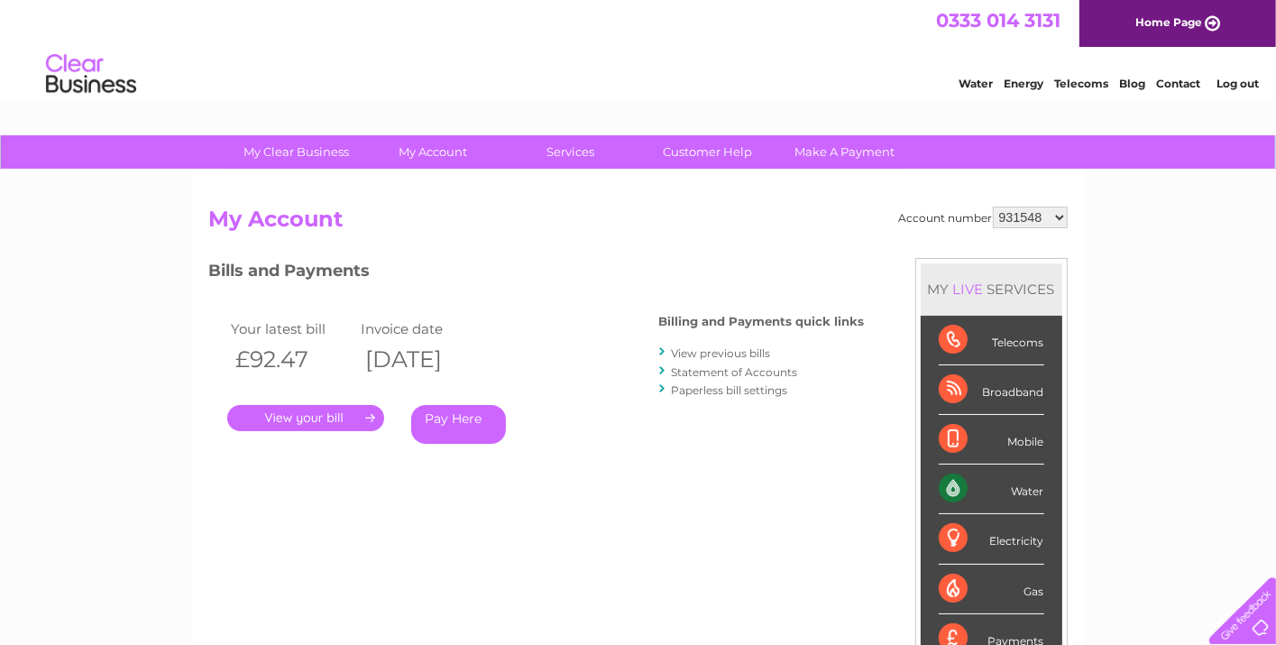 This screenshot has width=1276, height=645. What do you see at coordinates (1177, 83) in the screenshot?
I see `a: Contact` at bounding box center [1177, 83].